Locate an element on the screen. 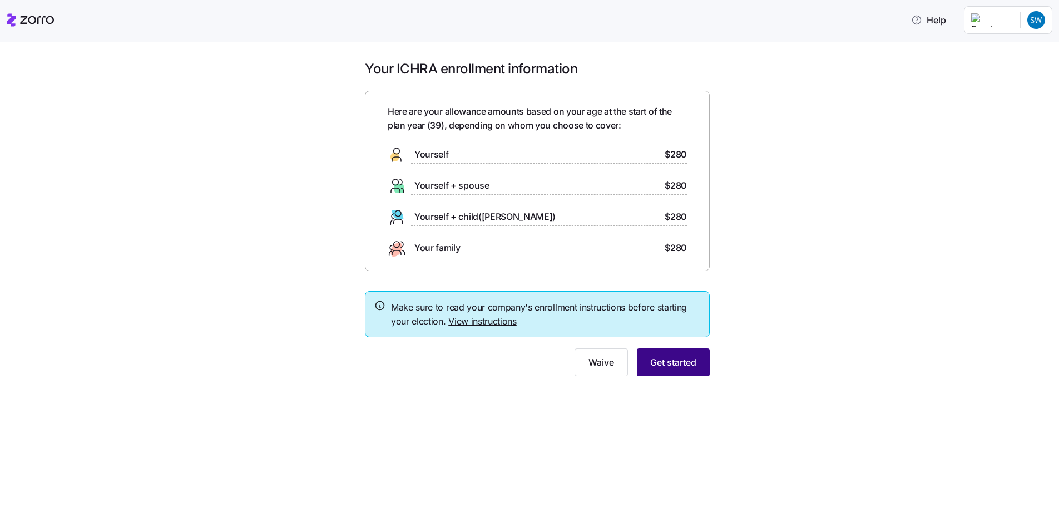 Image resolution: width=1059 pixels, height=521 pixels. button: Get started is located at coordinates (673, 362).